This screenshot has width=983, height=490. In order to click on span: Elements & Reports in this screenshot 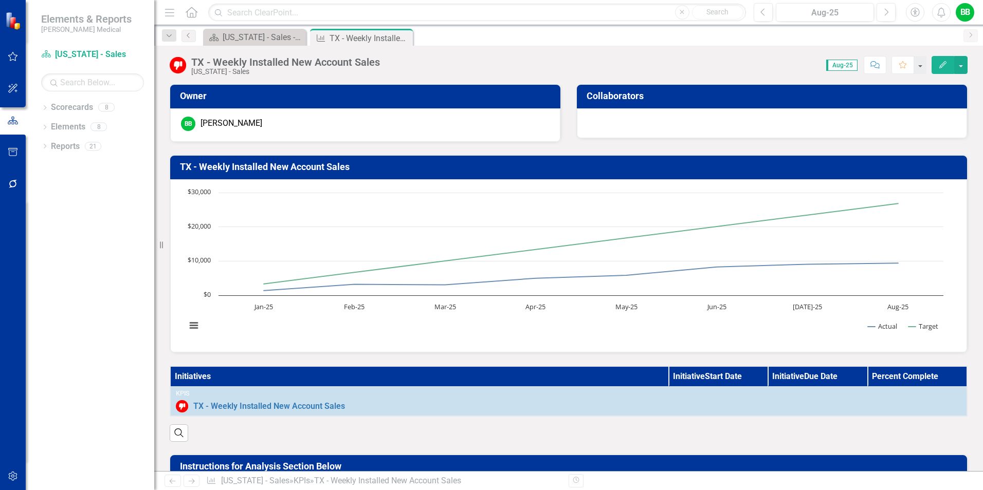, I will do `click(86, 19)`.